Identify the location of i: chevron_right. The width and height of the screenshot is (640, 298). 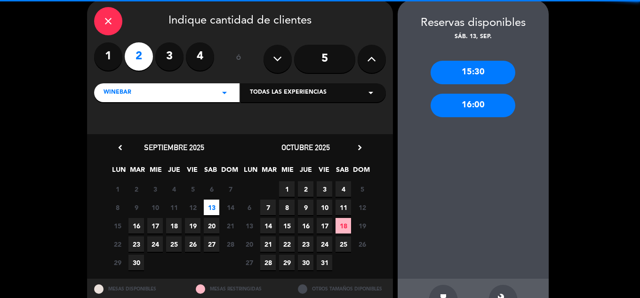
(360, 147).